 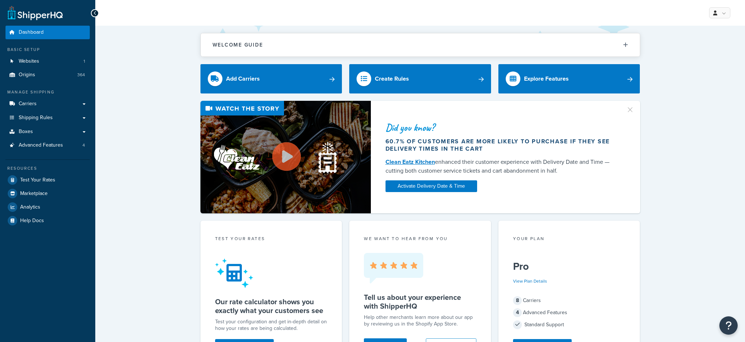 What do you see at coordinates (271, 325) in the screenshot?
I see `div: Test your configuration and get in-depth detail on how your rates are being calculated.` at bounding box center [271, 325].